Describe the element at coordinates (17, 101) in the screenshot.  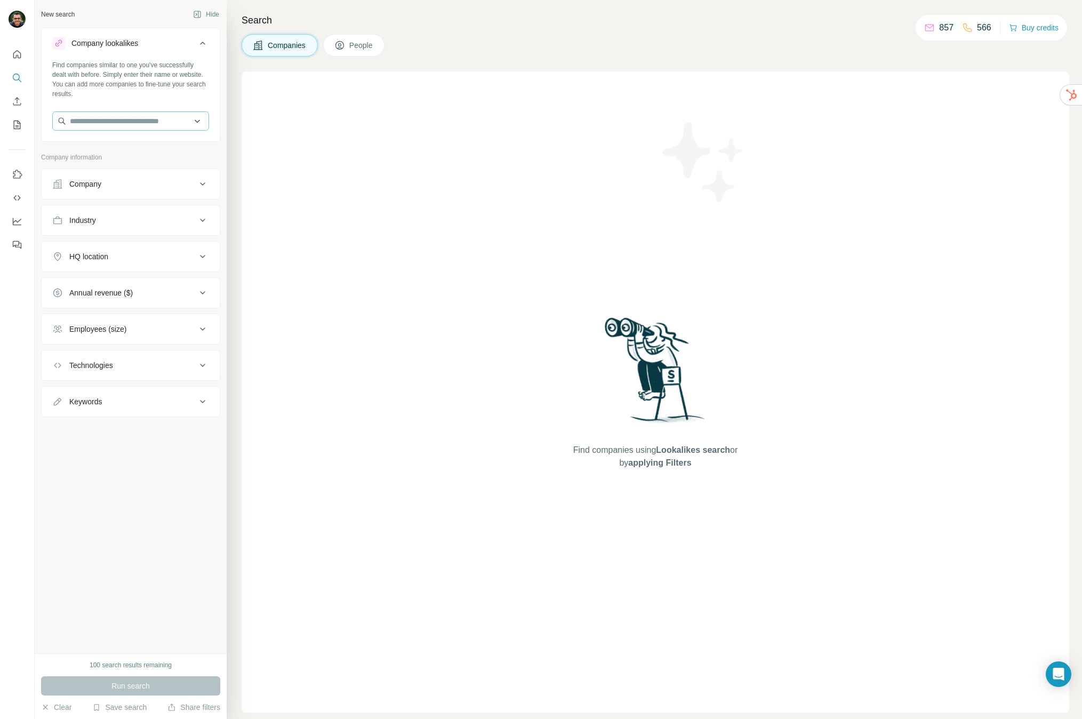
I see `button: Enrich CSV` at that location.